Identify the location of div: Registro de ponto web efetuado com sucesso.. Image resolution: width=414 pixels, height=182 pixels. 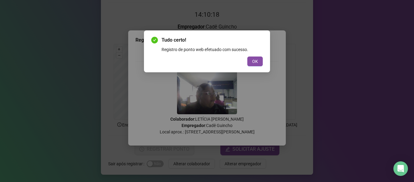
(212, 49).